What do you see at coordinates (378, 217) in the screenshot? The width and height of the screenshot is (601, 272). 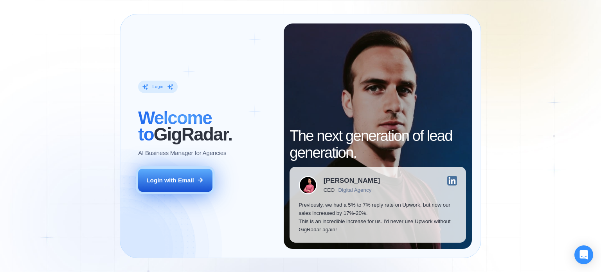 I see `p: Previously, we had a 5% to 7% reply rate on Upwork, but now our sales increased by 17%-20%. This ...` at bounding box center [378, 217].